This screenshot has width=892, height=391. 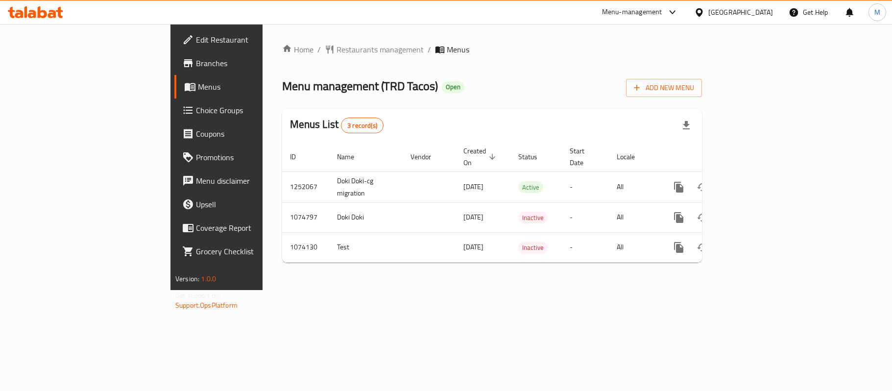 I want to click on span: Open, so click(x=453, y=87).